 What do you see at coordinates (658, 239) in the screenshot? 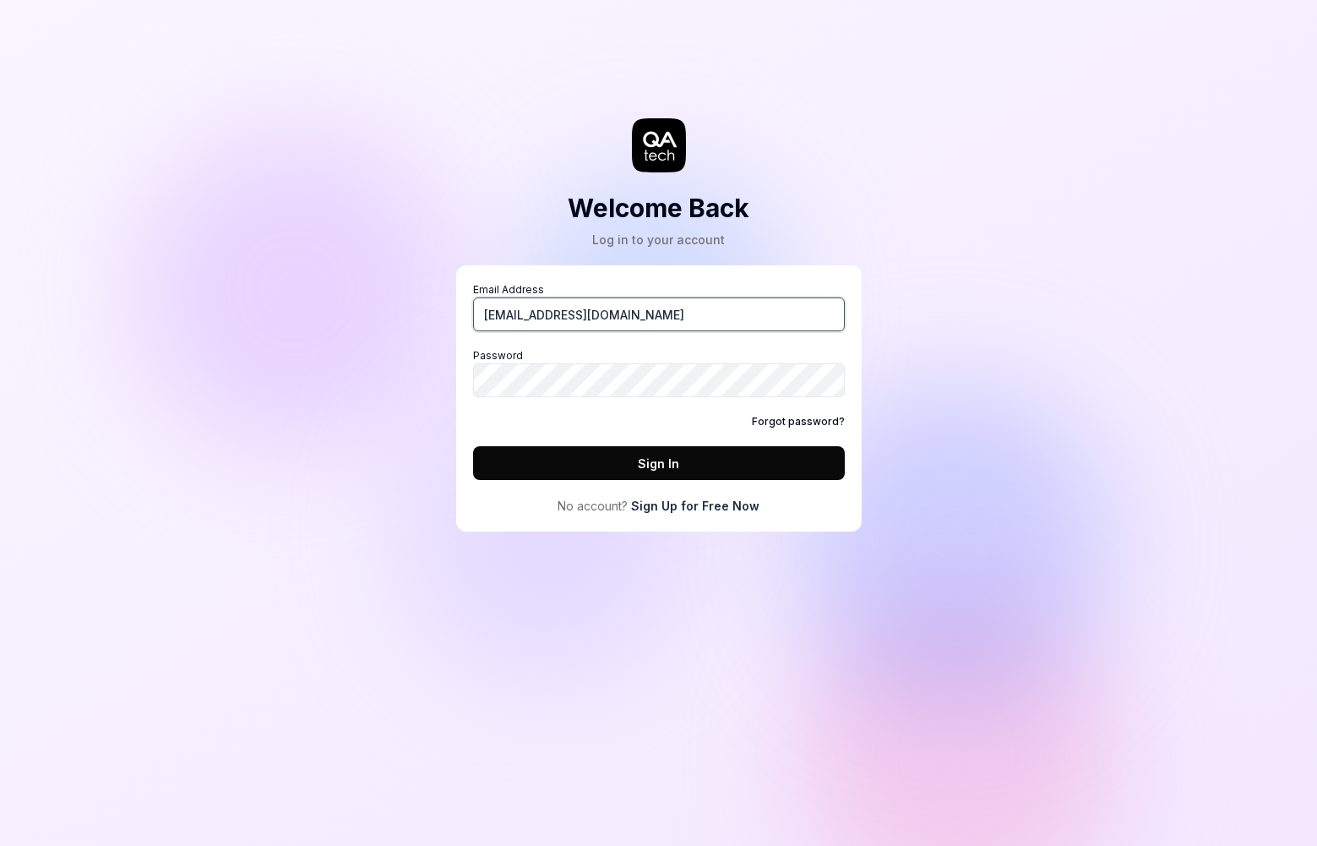
I see `div: Log in to your account` at bounding box center [658, 239].